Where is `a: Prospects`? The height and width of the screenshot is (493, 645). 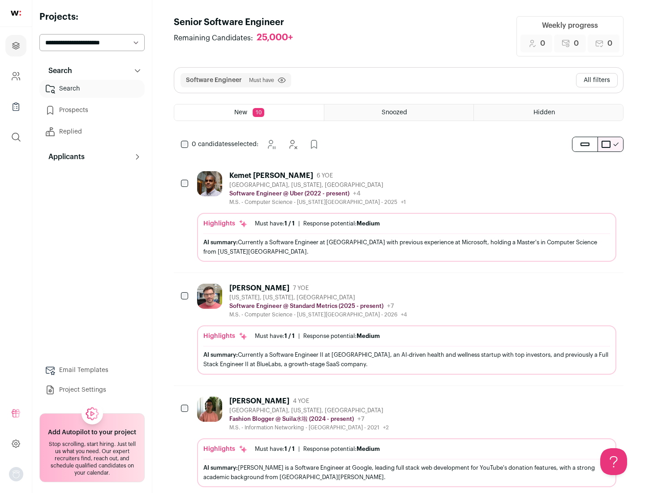
a: Prospects is located at coordinates (92, 110).